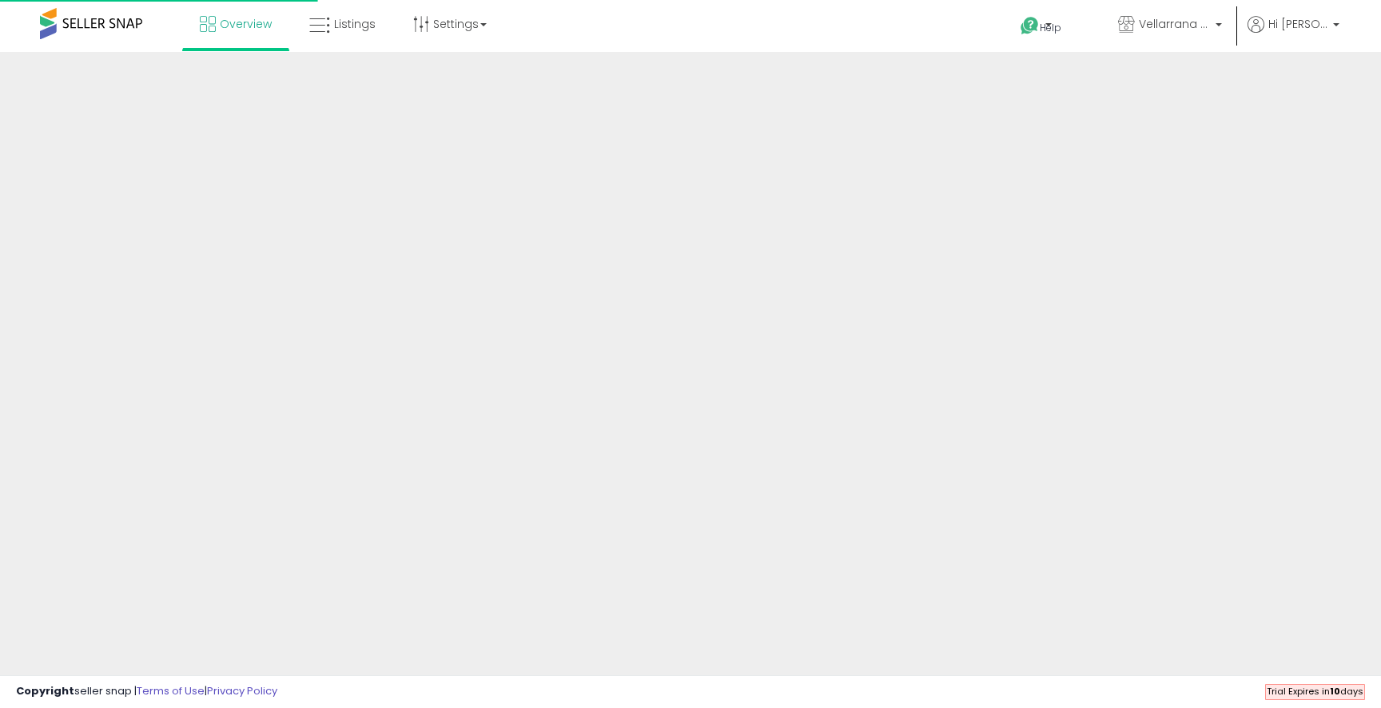  What do you see at coordinates (355, 24) in the screenshot?
I see `span: Listings` at bounding box center [355, 24].